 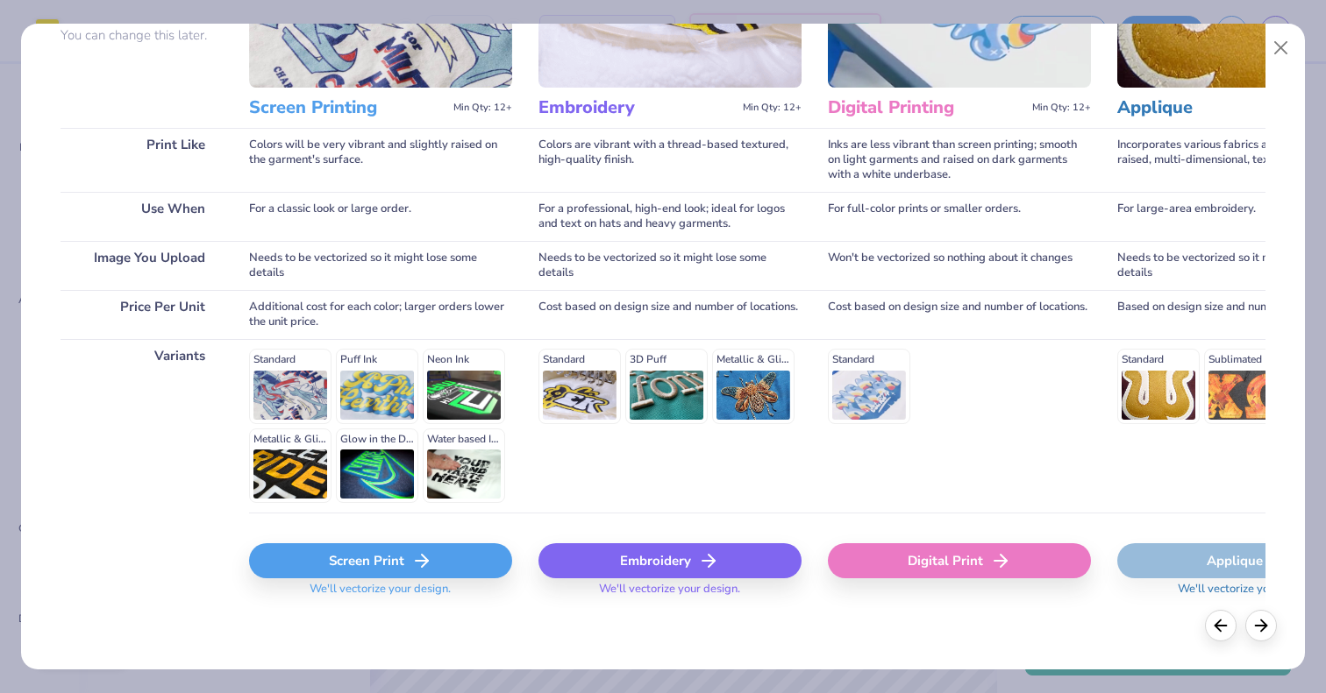 What do you see at coordinates (141, 266) in the screenshot?
I see `div: Image You Upload` at bounding box center [141, 266].